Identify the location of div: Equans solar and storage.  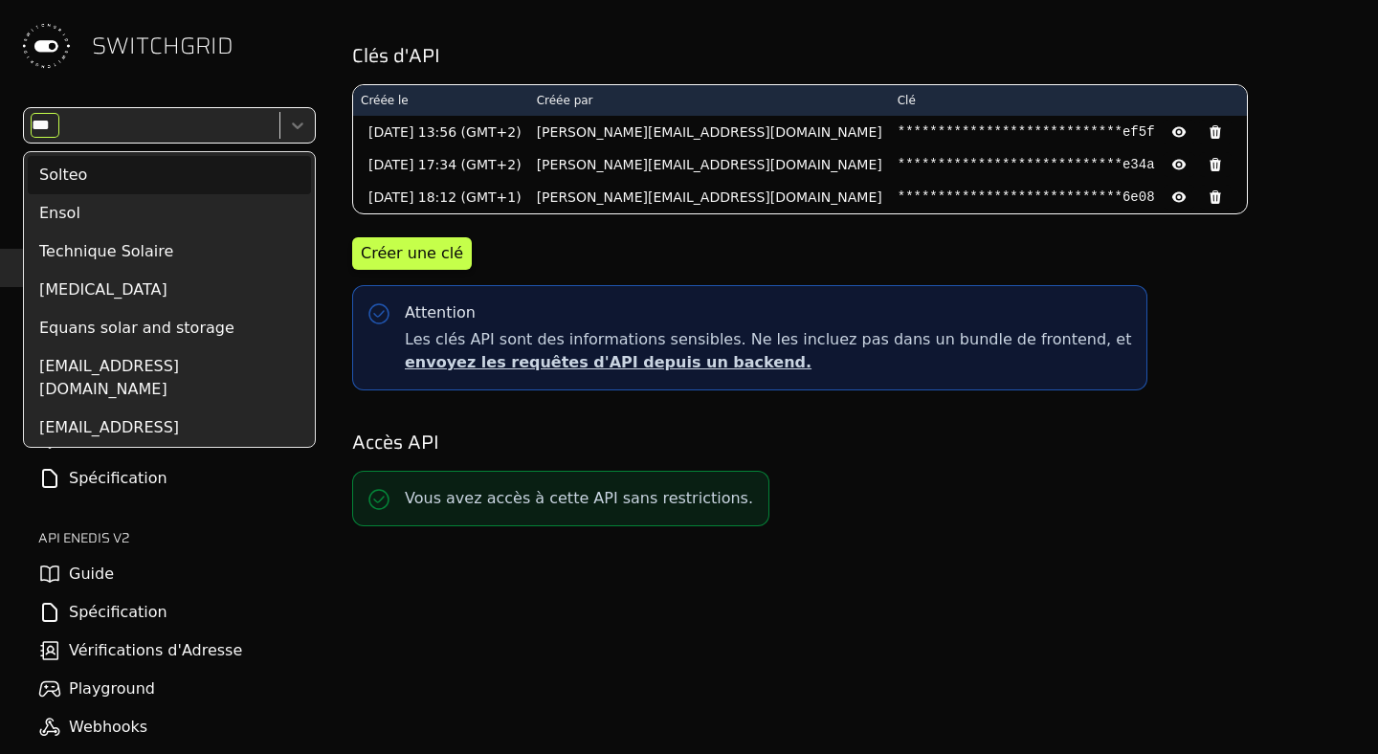
(169, 328).